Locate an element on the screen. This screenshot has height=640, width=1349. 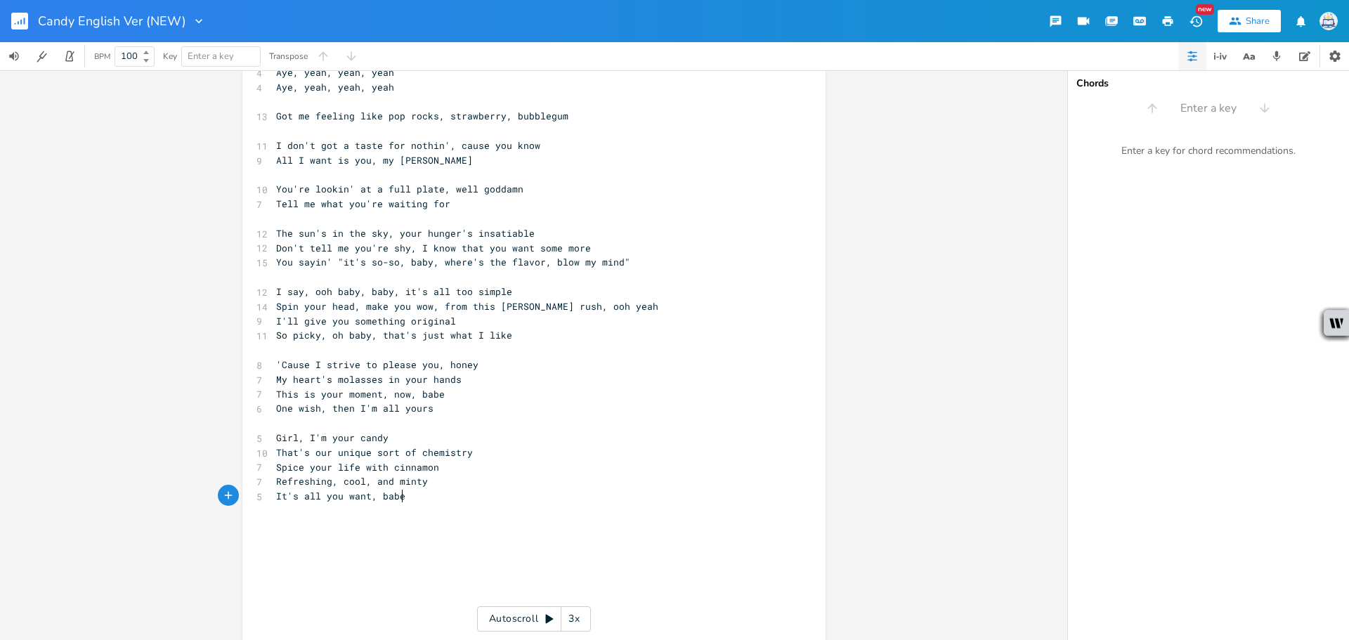
span: Don't tell me you're shy, I know that you want some more is located at coordinates (434, 248).